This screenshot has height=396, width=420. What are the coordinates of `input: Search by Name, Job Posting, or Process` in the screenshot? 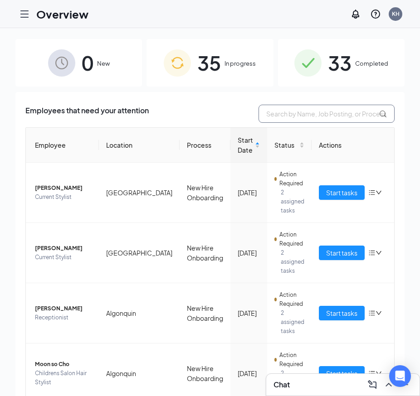 It's located at (327, 114).